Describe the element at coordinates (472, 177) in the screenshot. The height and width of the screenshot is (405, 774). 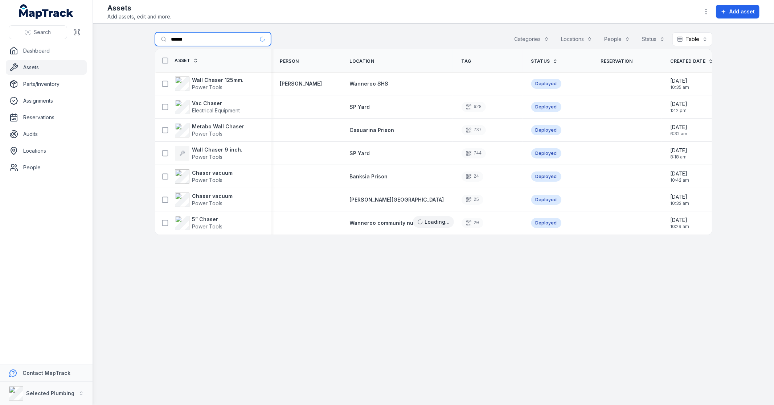
I see `div: 24` at that location.